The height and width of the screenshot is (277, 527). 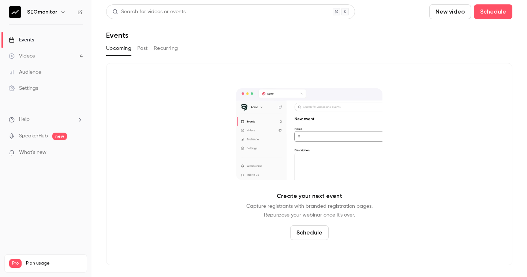 What do you see at coordinates (21, 40) in the screenshot?
I see `div: Events` at bounding box center [21, 40].